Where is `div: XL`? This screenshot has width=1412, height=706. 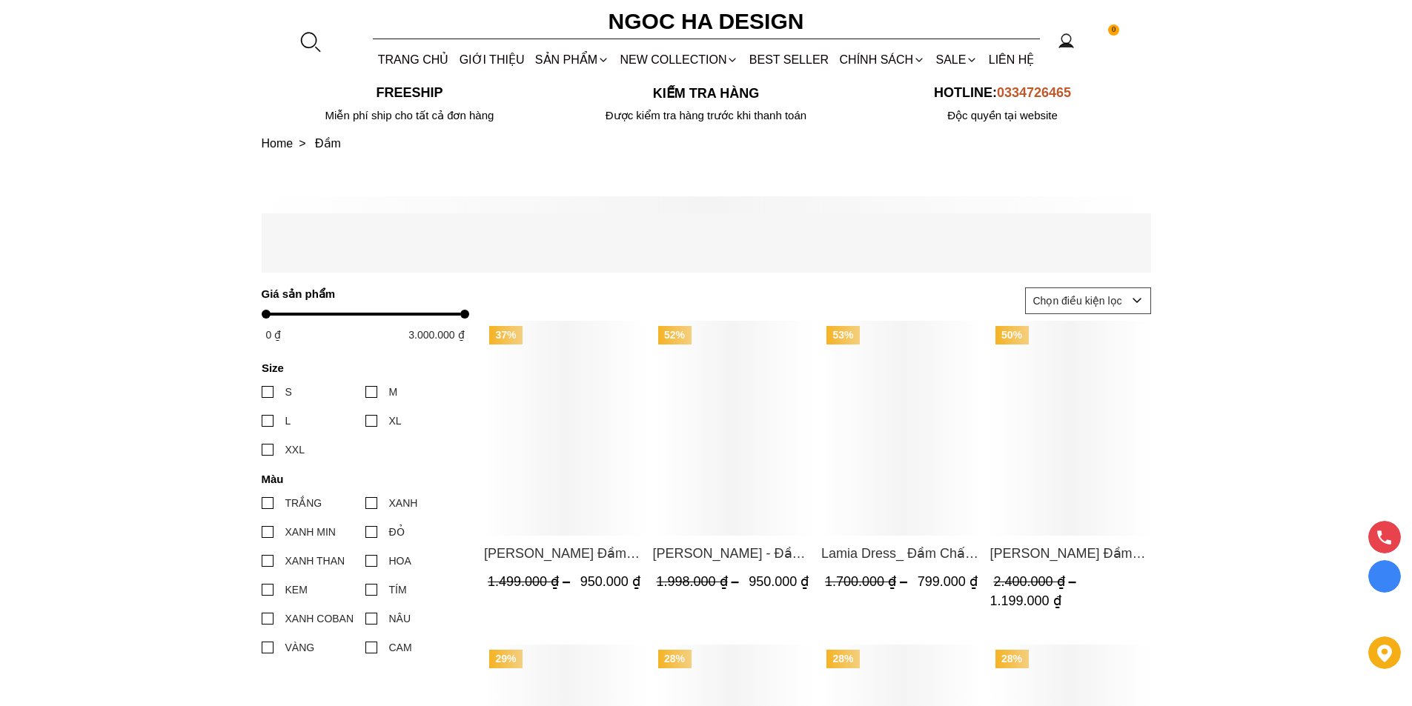 div: XL is located at coordinates (395, 421).